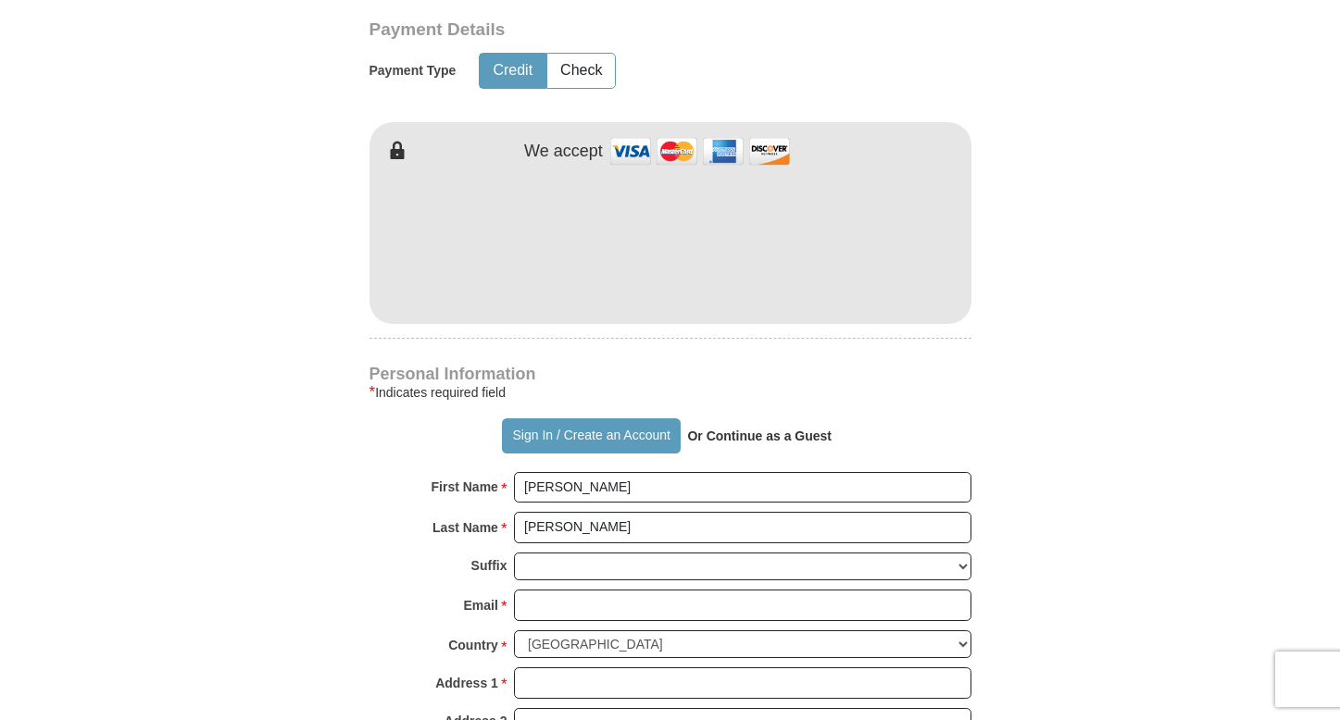 The image size is (1340, 720). Describe the element at coordinates (413, 70) in the screenshot. I see `h5: Payment Type` at that location.